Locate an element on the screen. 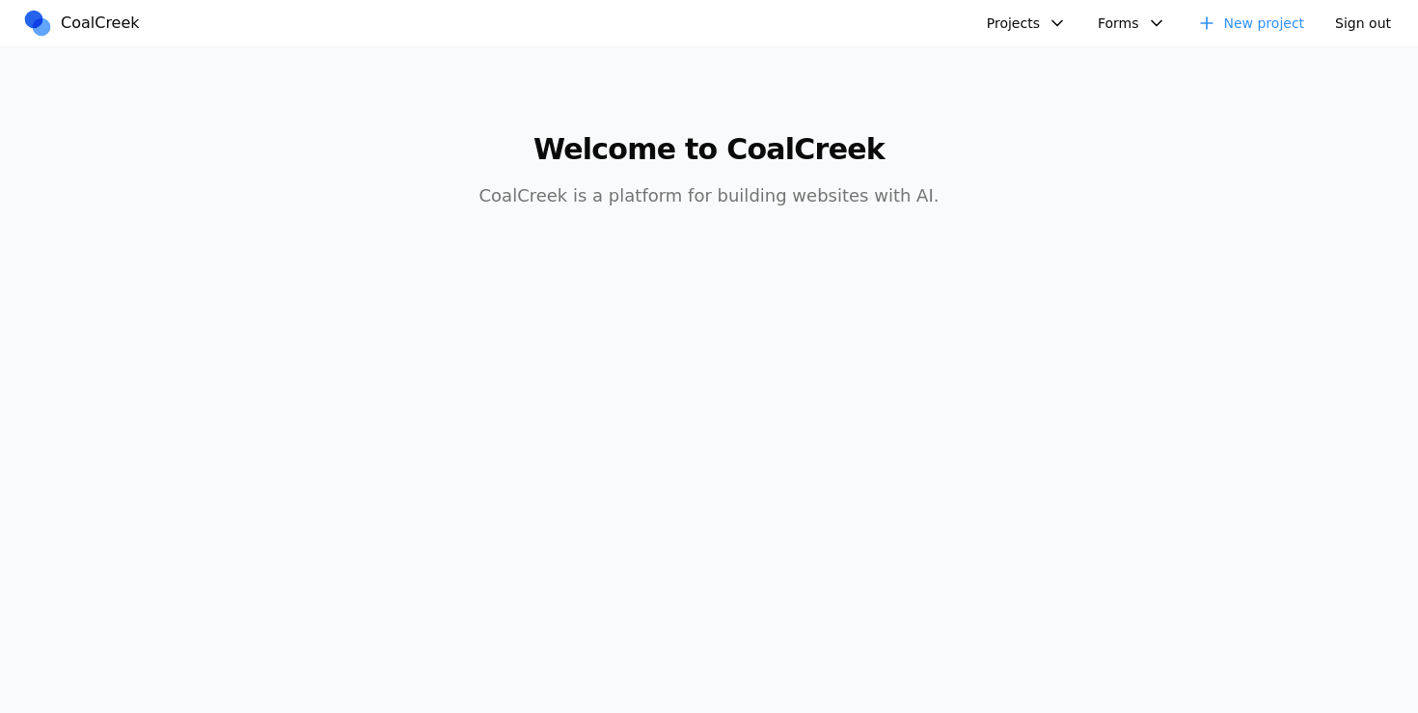  a: New project is located at coordinates (1251, 23).